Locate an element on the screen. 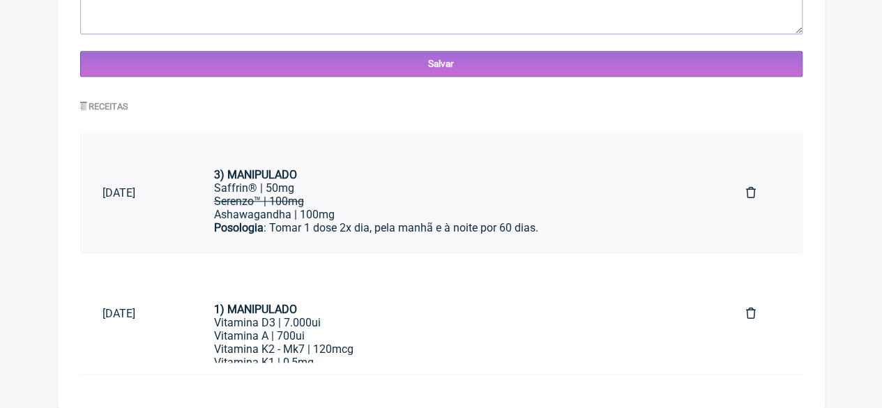 The width and height of the screenshot is (882, 408). div: Vitamina A | 700ui is located at coordinates (457, 335).